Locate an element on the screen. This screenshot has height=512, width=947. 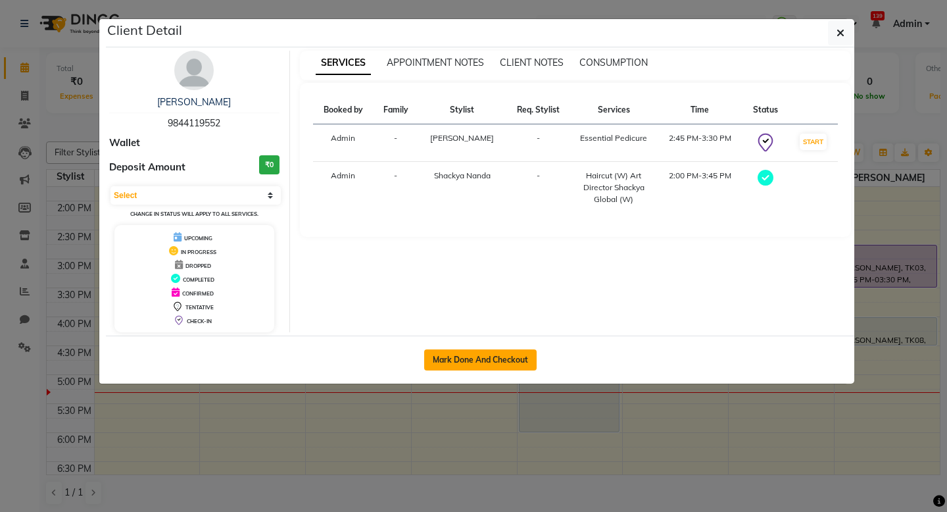
span: COMPLETED is located at coordinates (199, 280).